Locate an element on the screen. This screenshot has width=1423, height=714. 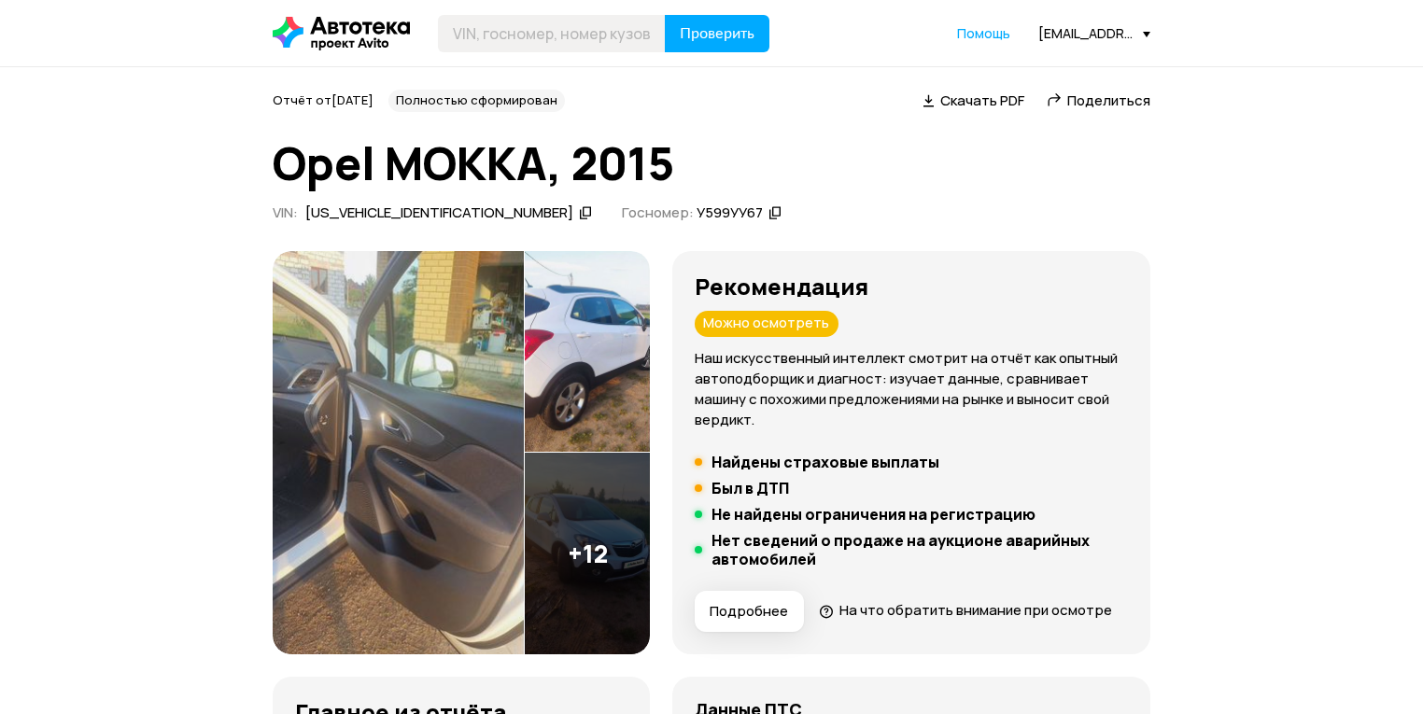
a: Скачать PDF is located at coordinates (973, 100).